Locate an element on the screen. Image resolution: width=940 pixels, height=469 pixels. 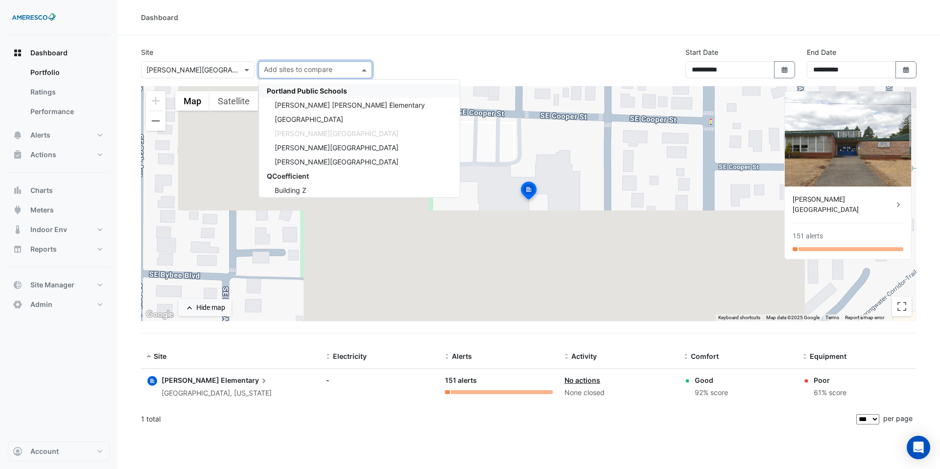
span: Electricity is located at coordinates (350, 356).